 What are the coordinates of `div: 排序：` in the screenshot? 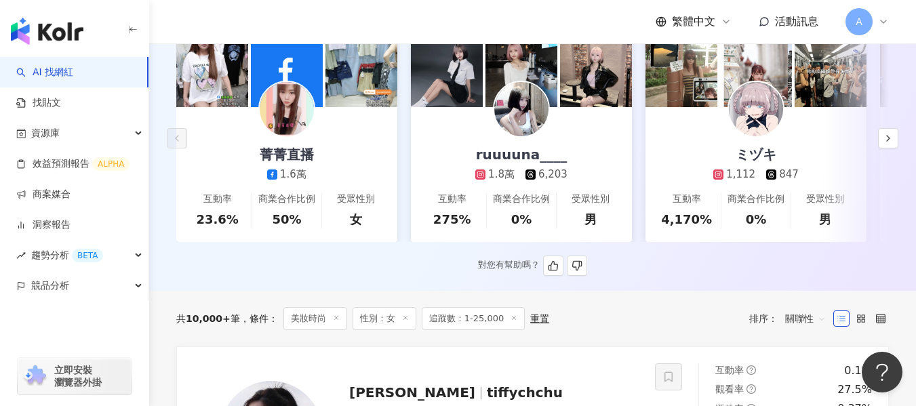 It's located at (791, 319).